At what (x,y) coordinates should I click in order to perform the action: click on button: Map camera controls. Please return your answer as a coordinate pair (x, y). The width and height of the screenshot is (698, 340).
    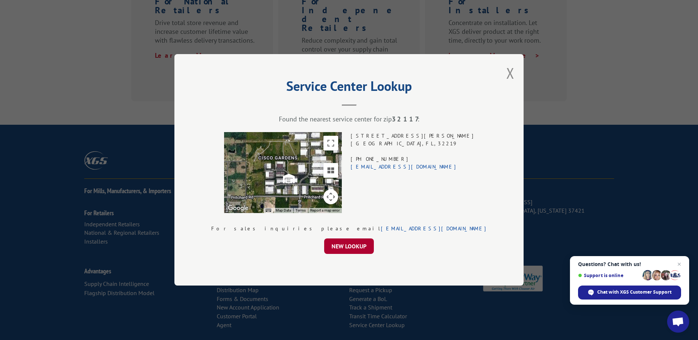
    Looking at the image, I should click on (331, 197).